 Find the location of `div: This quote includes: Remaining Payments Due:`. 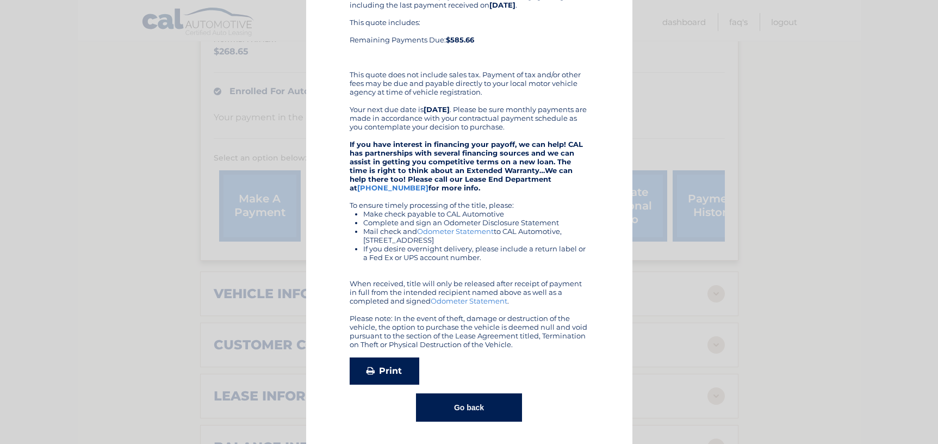

div: This quote includes: Remaining Payments Due: is located at coordinates (469, 40).